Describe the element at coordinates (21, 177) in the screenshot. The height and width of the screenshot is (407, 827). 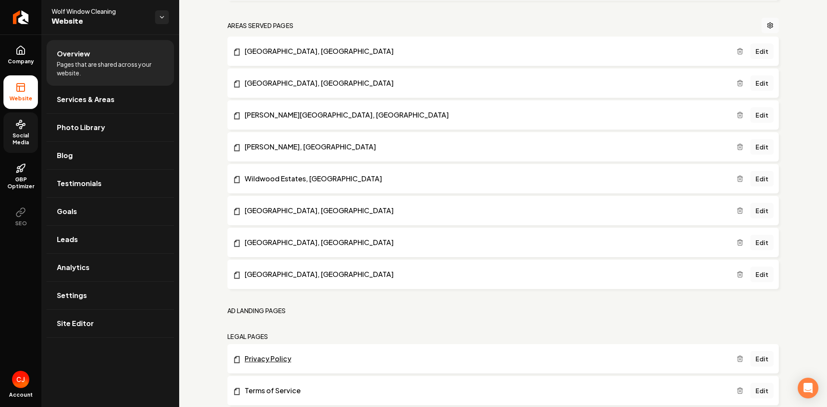
I see `a: GBP Optimizer` at that location.